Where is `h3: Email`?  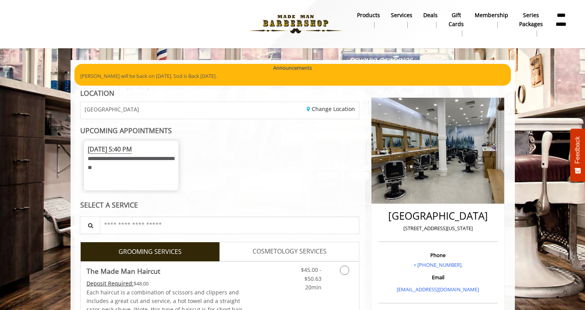 h3: Email is located at coordinates (438, 278).